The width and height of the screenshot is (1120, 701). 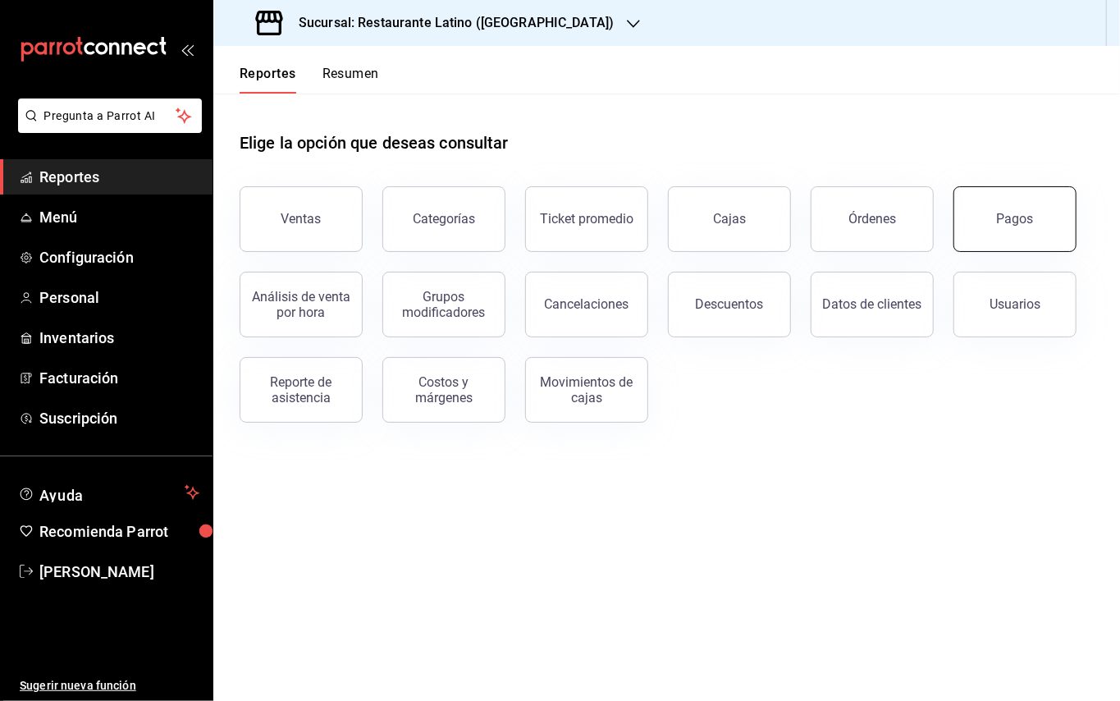 What do you see at coordinates (119, 337) in the screenshot?
I see `span: Inventarios` at bounding box center [119, 337].